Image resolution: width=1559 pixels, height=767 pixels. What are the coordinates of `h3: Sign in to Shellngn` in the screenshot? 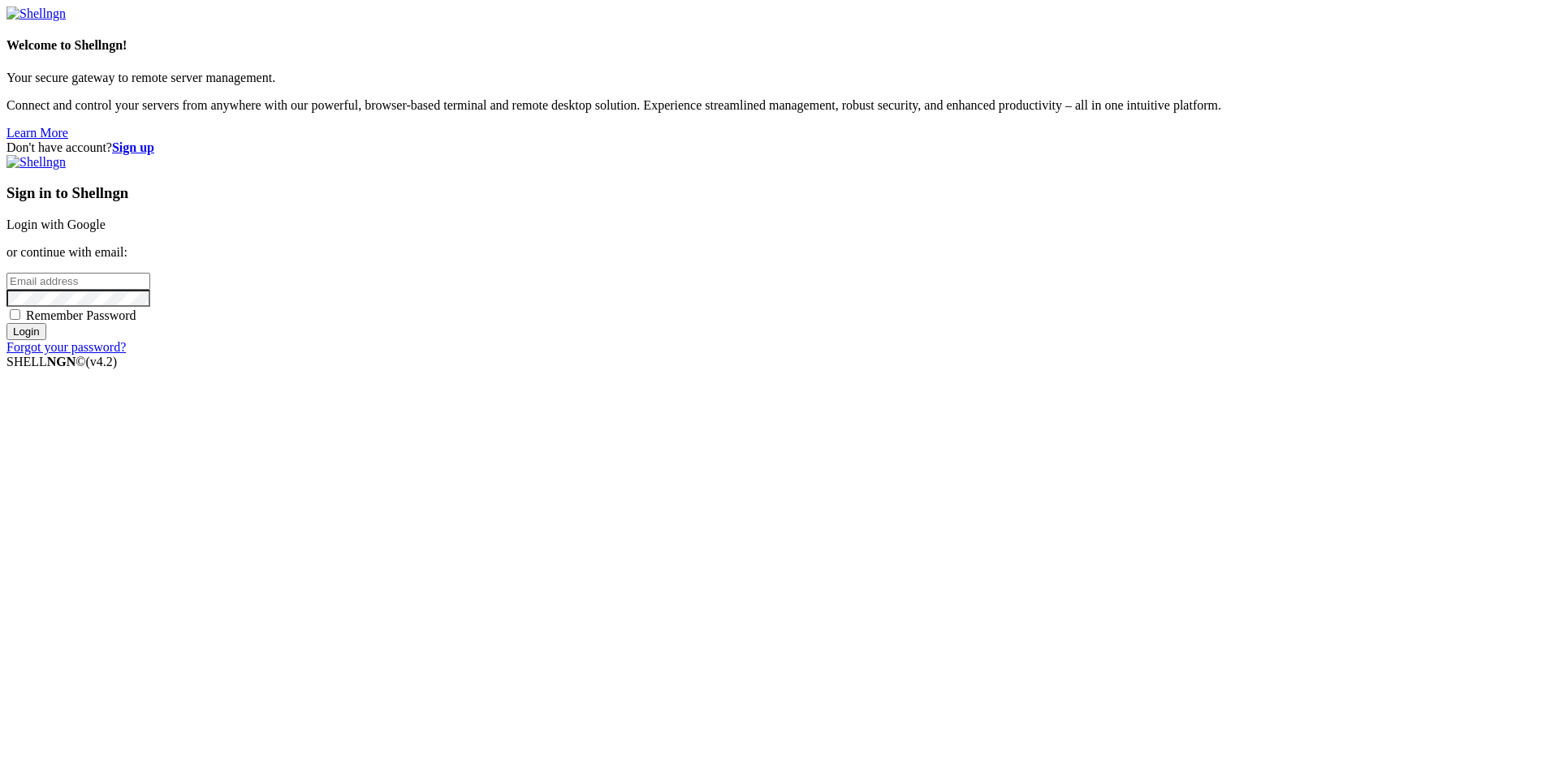 It's located at (780, 193).